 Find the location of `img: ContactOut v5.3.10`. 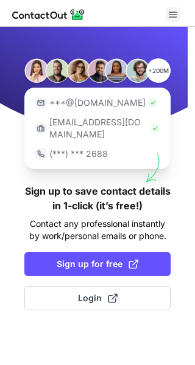

img: ContactOut v5.3.10 is located at coordinates (49, 15).